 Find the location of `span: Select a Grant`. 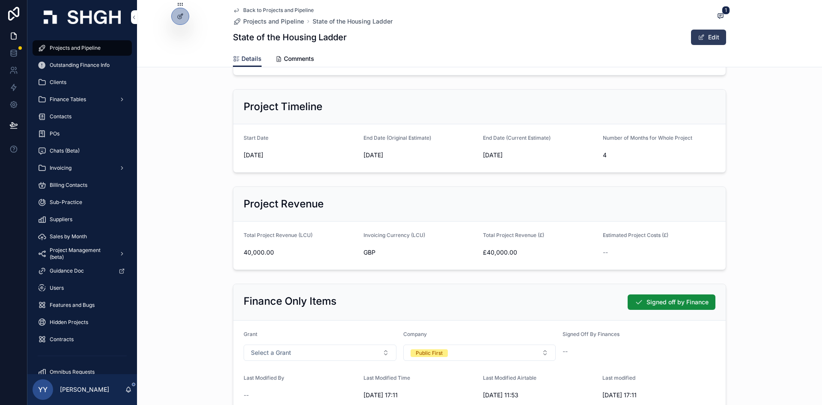

span: Select a Grant is located at coordinates (271, 352).